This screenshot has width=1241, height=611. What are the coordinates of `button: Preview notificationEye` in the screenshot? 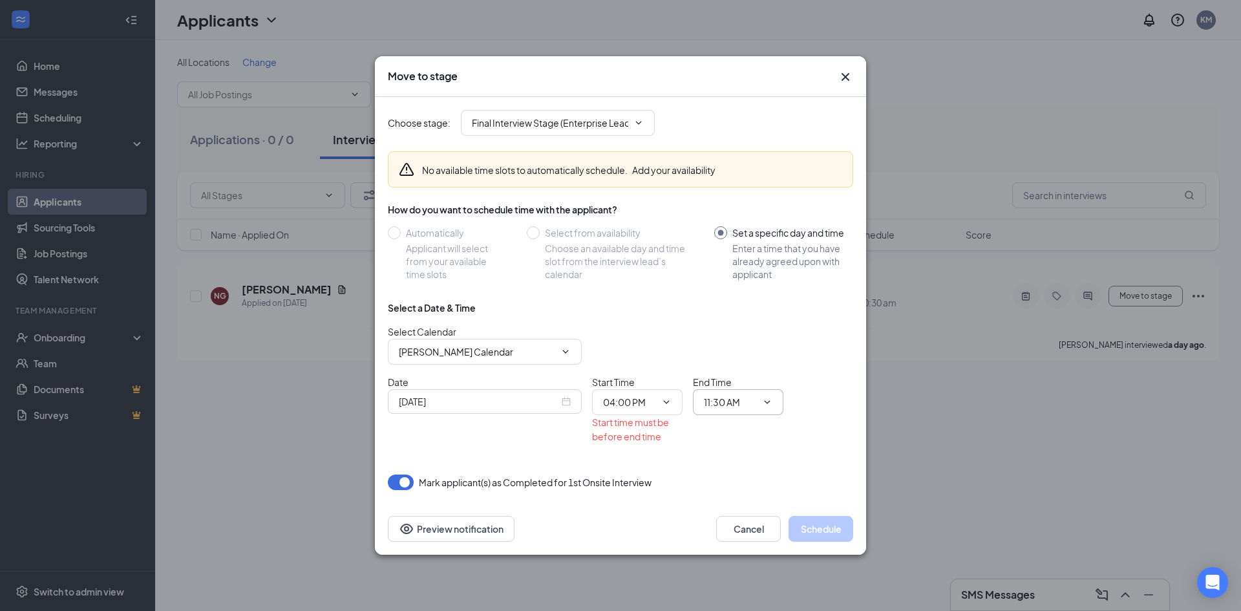 It's located at (451, 529).